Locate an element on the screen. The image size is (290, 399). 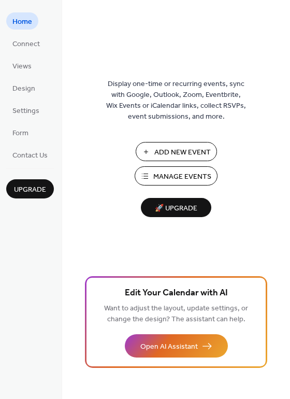
a: Views is located at coordinates (22, 65).